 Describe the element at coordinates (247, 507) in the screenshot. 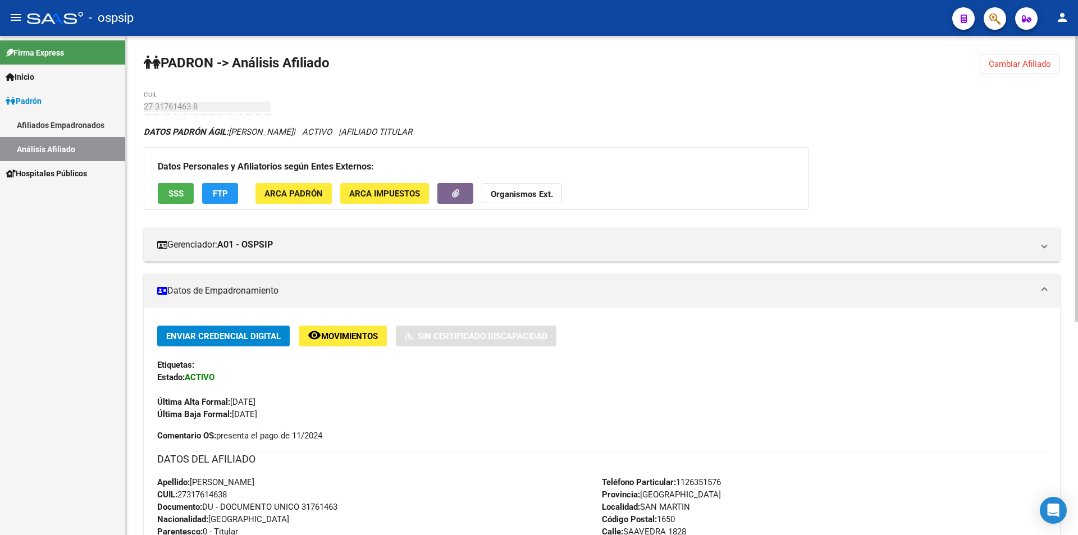

I see `span: DU - DOCUMENTO UNICO 31761463` at that location.